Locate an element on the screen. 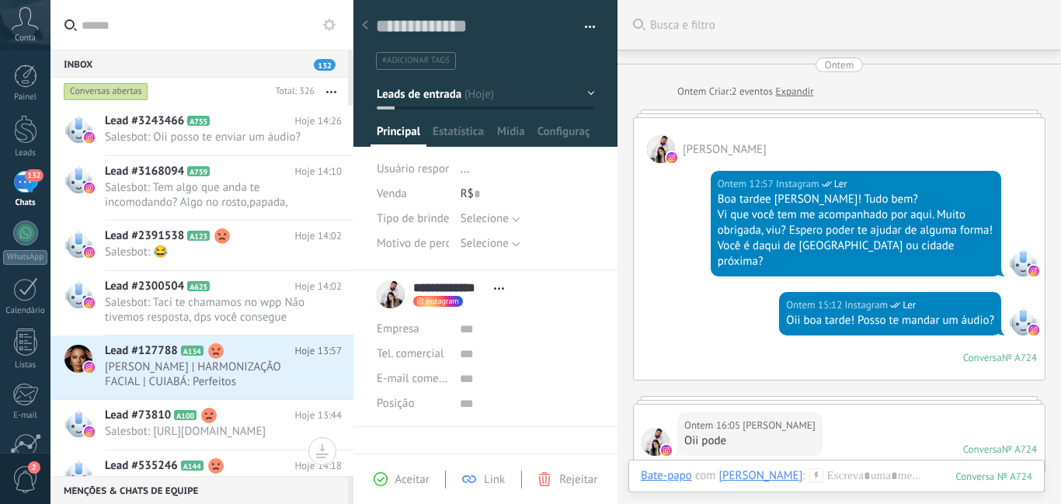 This screenshot has width=1061, height=504. div: Vi que você tem me acompanhado por aqui. Muito obrigada, viu? Espero poder te ajudar de alguma fo... is located at coordinates (856, 223).